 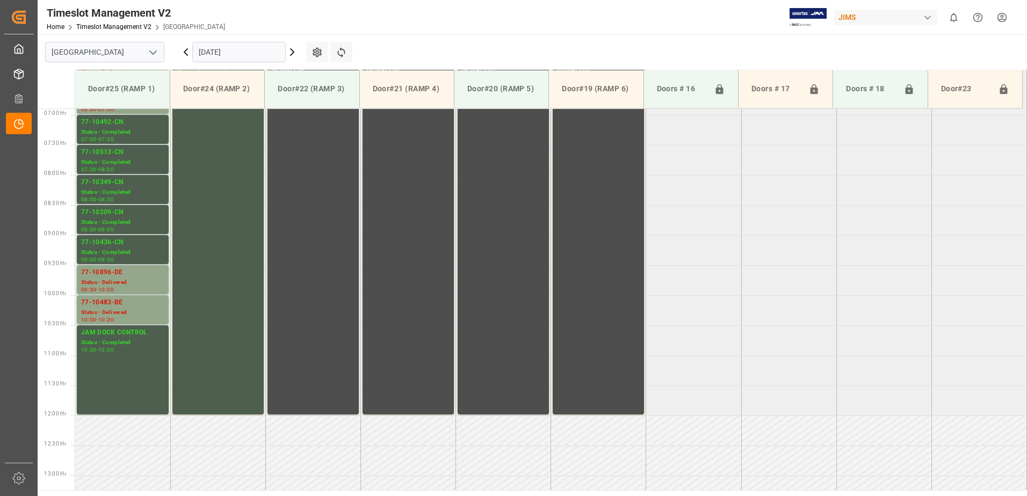 I want to click on a: Home, so click(x=55, y=27).